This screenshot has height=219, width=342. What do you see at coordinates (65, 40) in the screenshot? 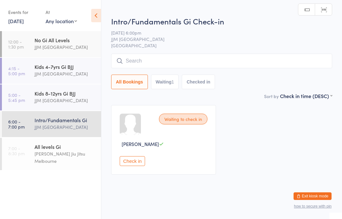
I see `div: No Gi All Levels` at bounding box center [65, 40].